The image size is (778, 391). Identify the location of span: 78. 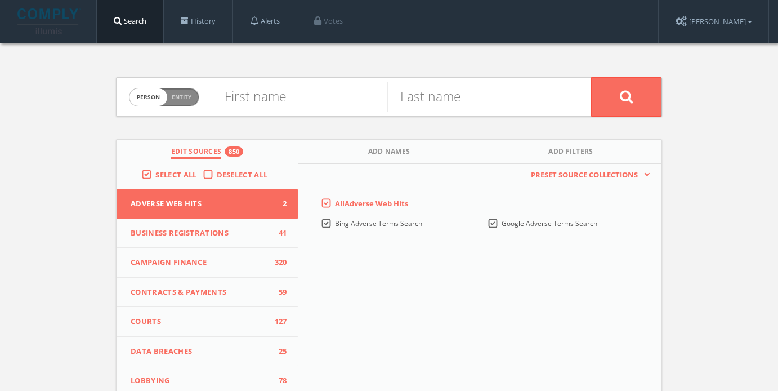
(279, 381).